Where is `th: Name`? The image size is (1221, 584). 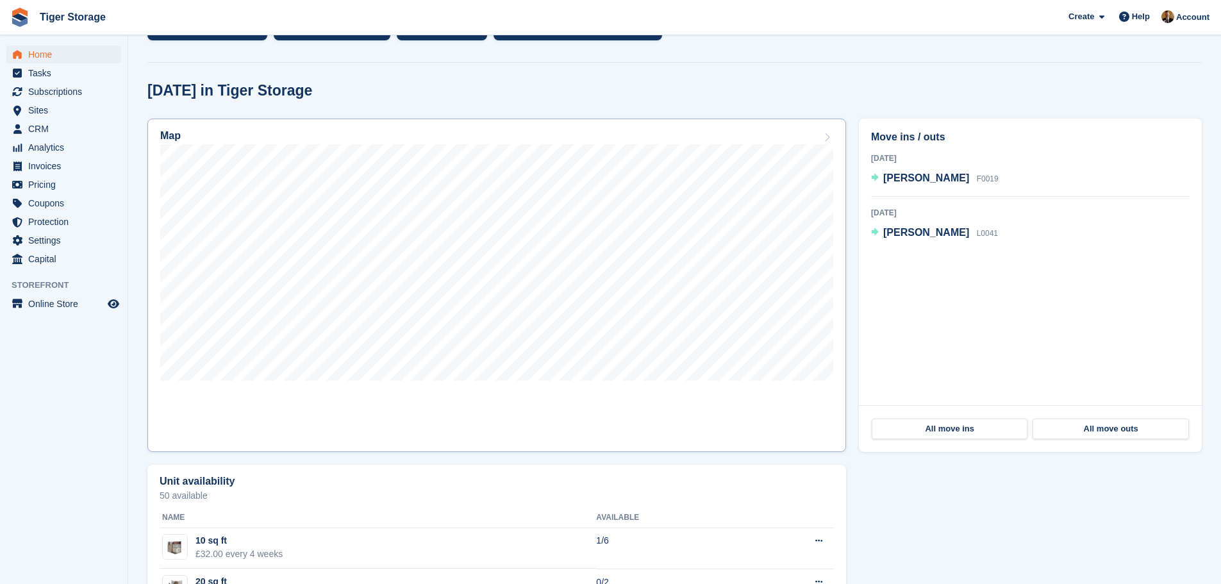 th: Name is located at coordinates (378, 518).